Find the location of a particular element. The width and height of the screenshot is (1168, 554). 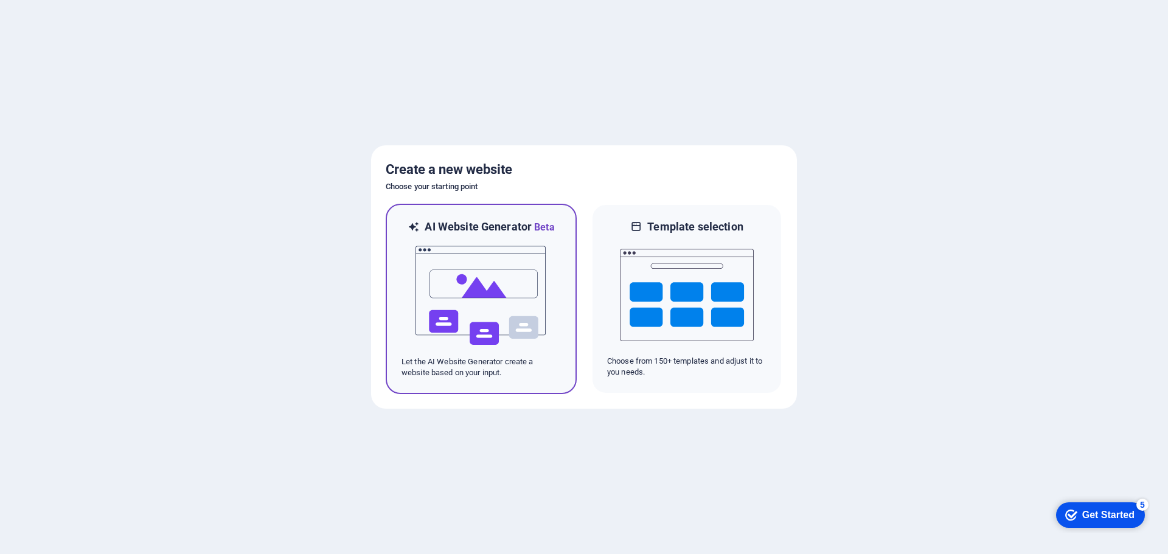

span: Beta is located at coordinates (543, 227).